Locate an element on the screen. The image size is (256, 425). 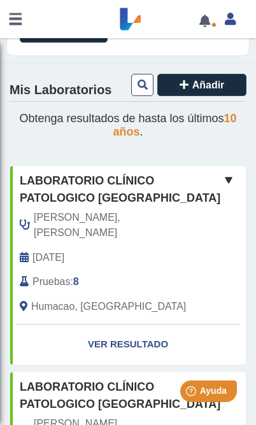
h4: Mis Laboratorios is located at coordinates (60, 90).